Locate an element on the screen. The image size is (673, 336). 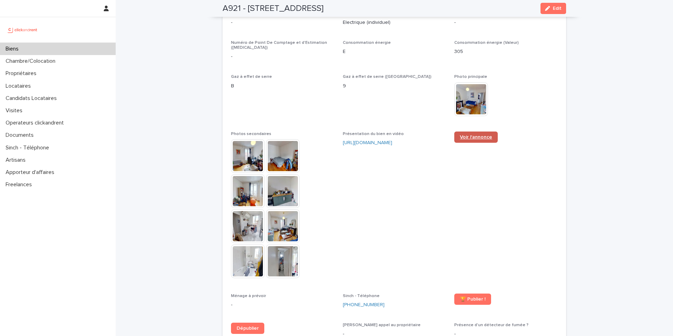
p: E is located at coordinates (394, 52).